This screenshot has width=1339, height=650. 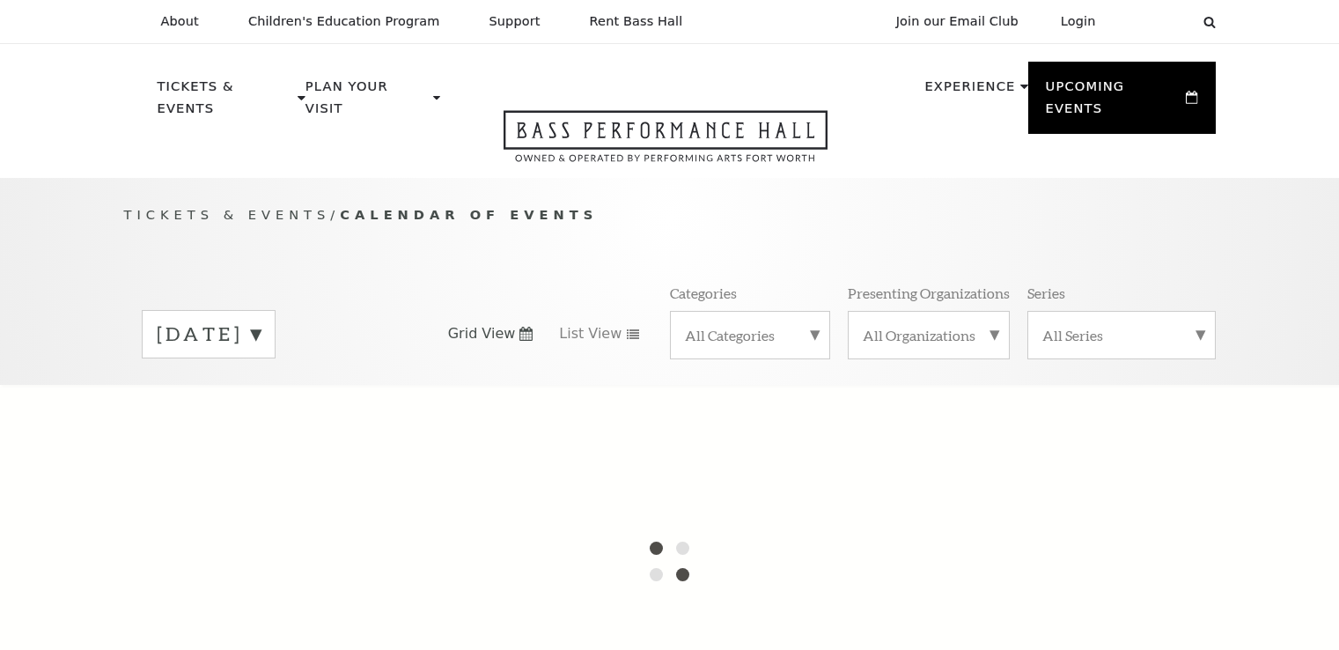 I want to click on p: Children's Education Program, so click(x=344, y=21).